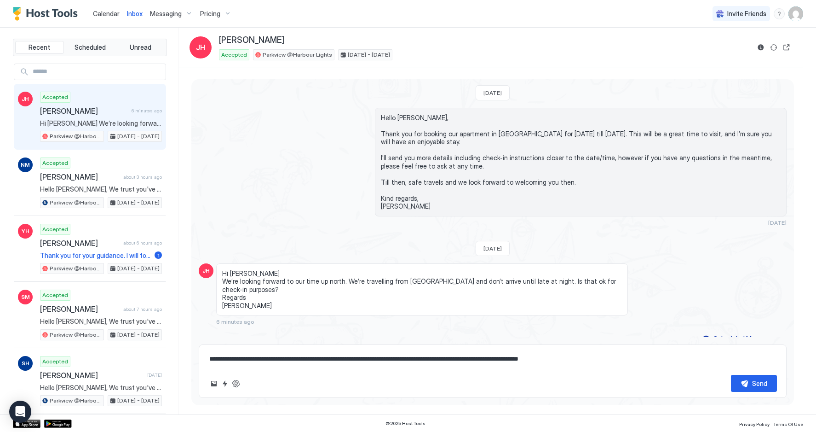 The image size is (816, 432). I want to click on span: SH, so click(25, 363).